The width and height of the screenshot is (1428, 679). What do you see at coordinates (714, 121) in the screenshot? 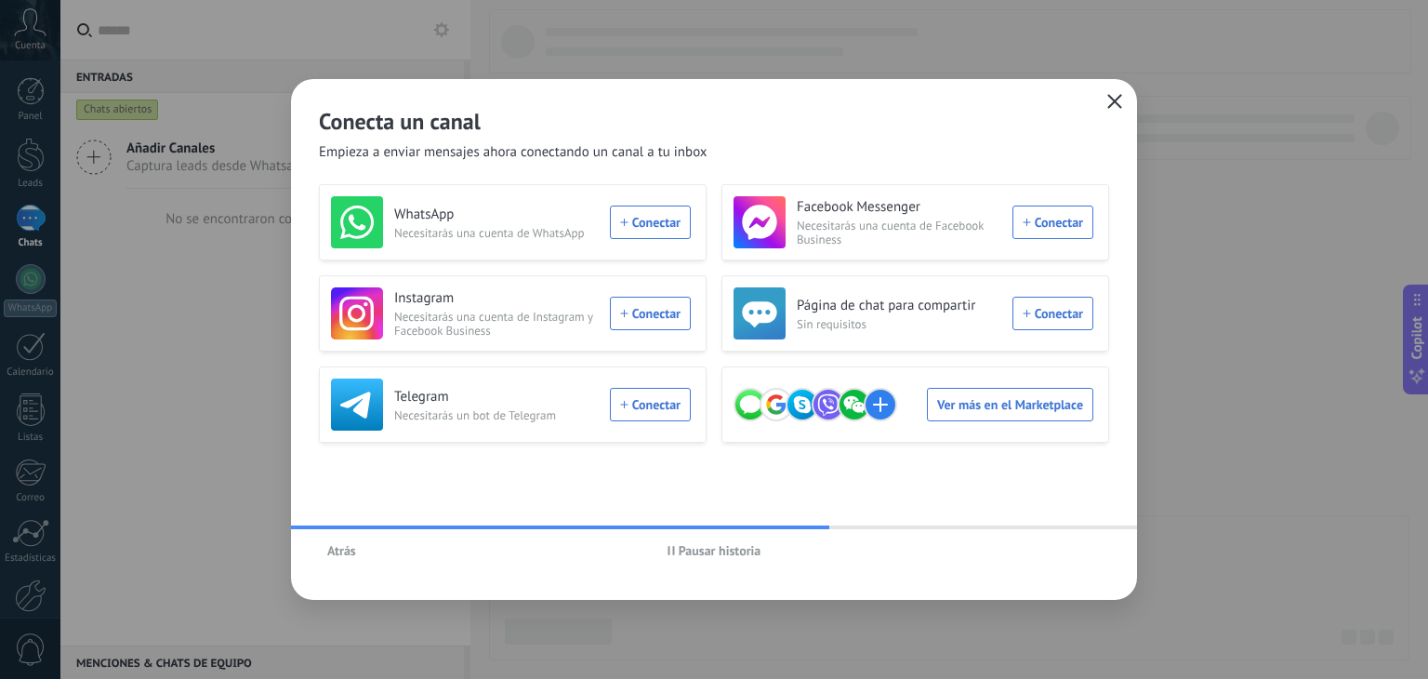
I see `h2: Conecta un canal` at bounding box center [714, 121].